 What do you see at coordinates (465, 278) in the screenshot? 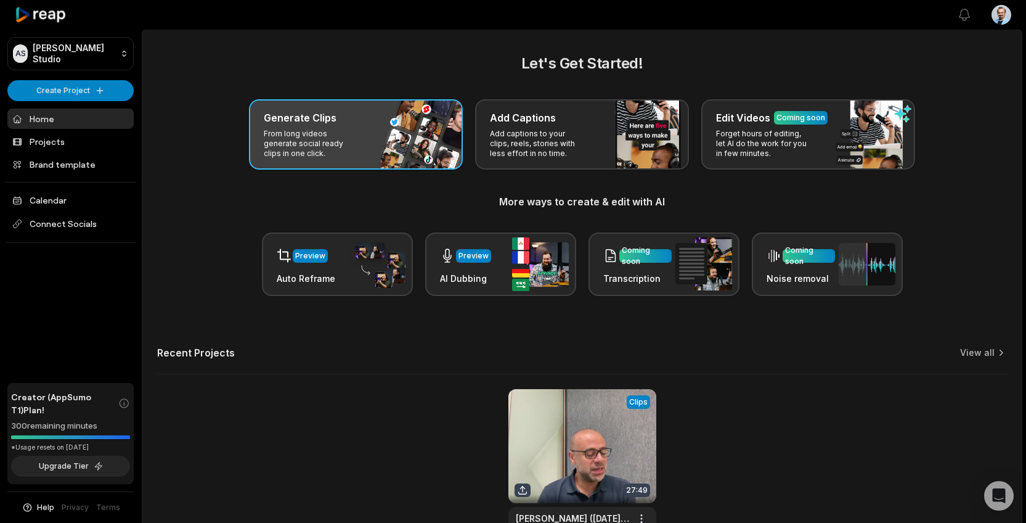
I see `h3: AI Dubbing` at bounding box center [465, 278].